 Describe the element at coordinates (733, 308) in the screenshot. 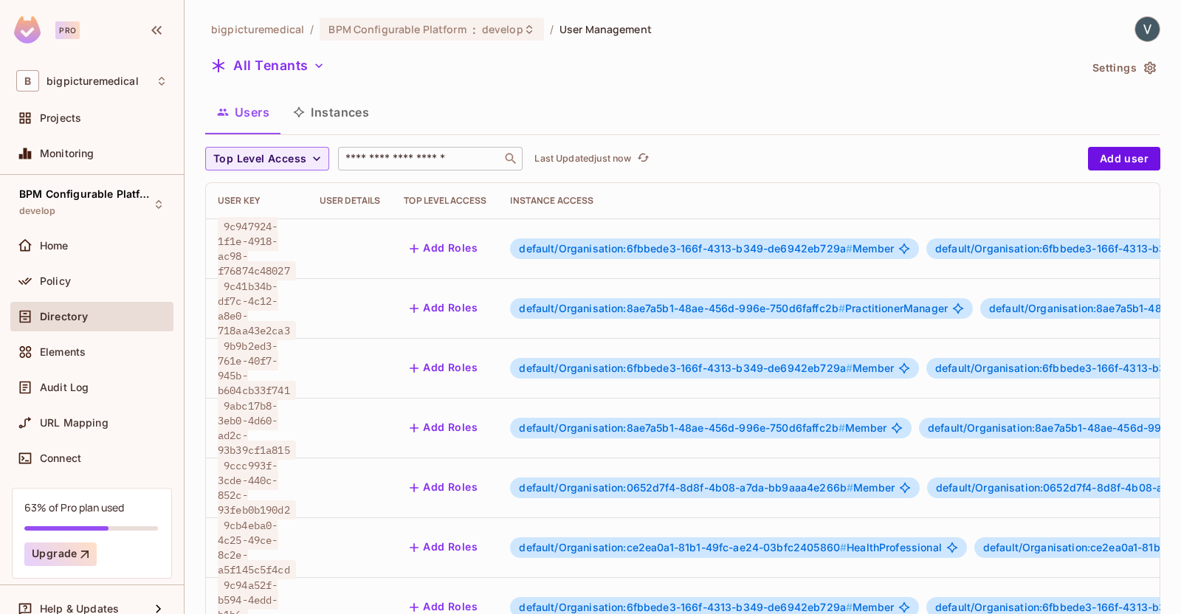

I see `span: PractitionerManager` at that location.